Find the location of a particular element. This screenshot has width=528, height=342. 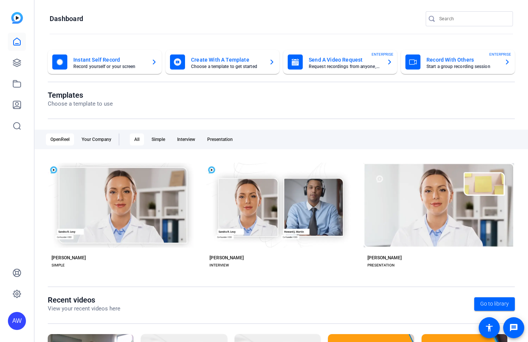

h1: Dashboard is located at coordinates (66, 19).